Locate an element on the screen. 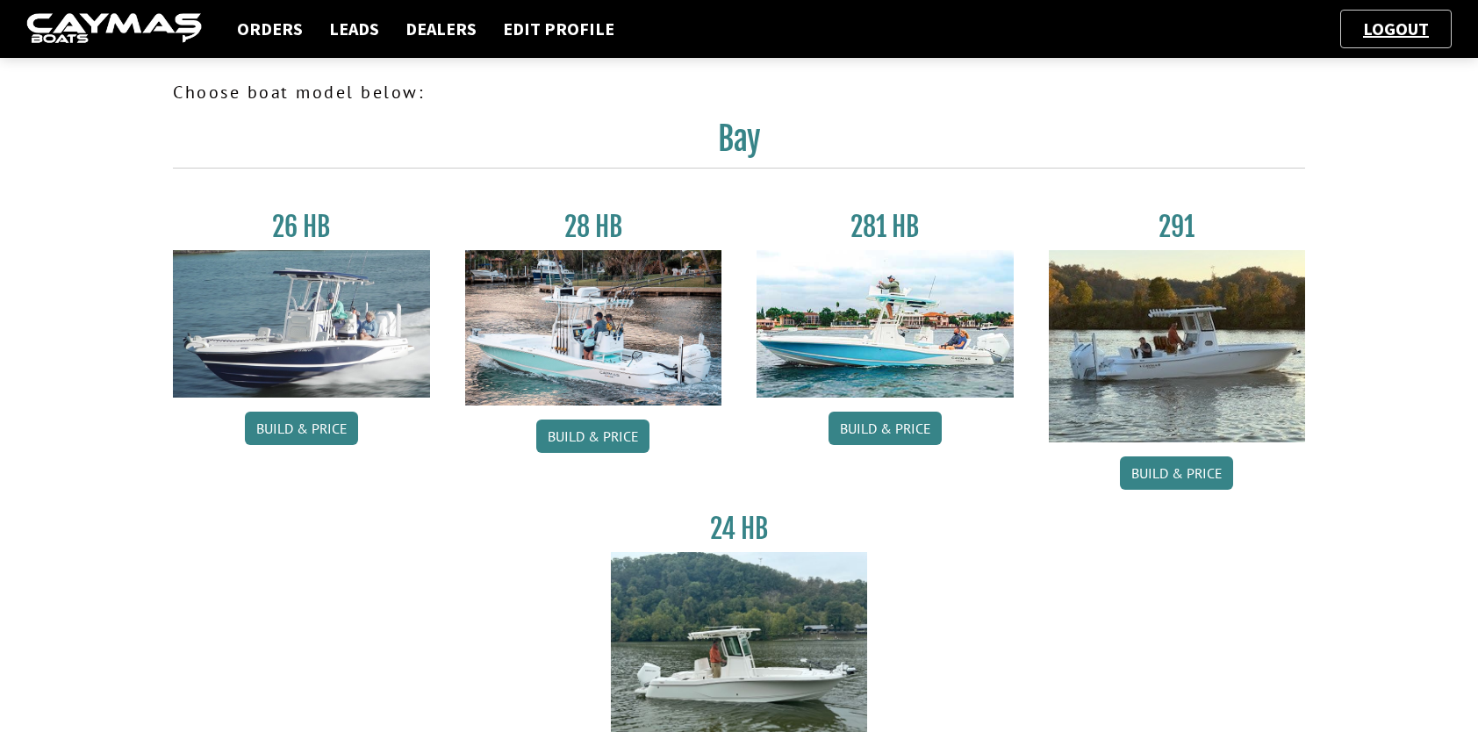 The image size is (1478, 732). a: Orders is located at coordinates (269, 29).